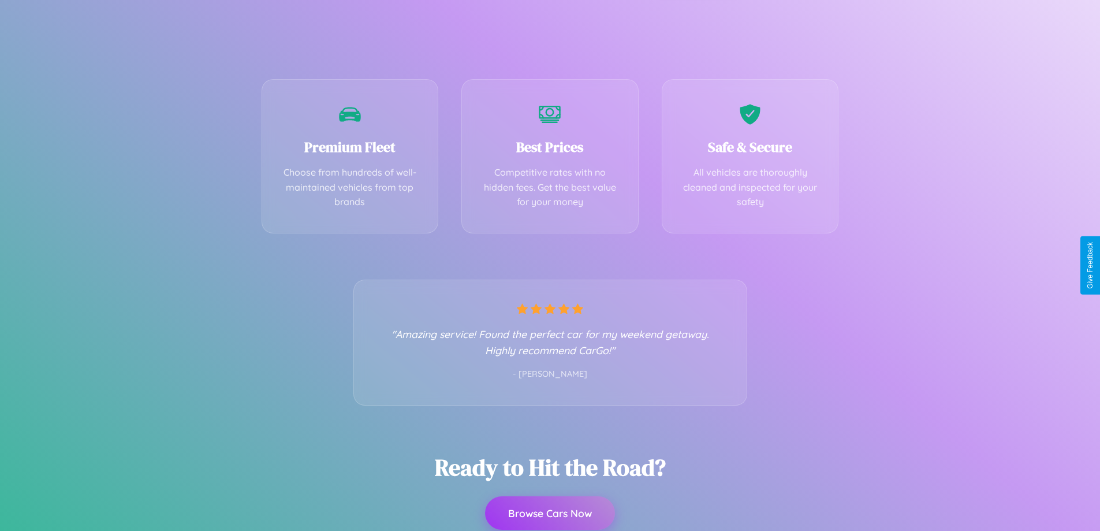 Image resolution: width=1100 pixels, height=531 pixels. What do you see at coordinates (350, 147) in the screenshot?
I see `h3: Premium Fleet` at bounding box center [350, 147].